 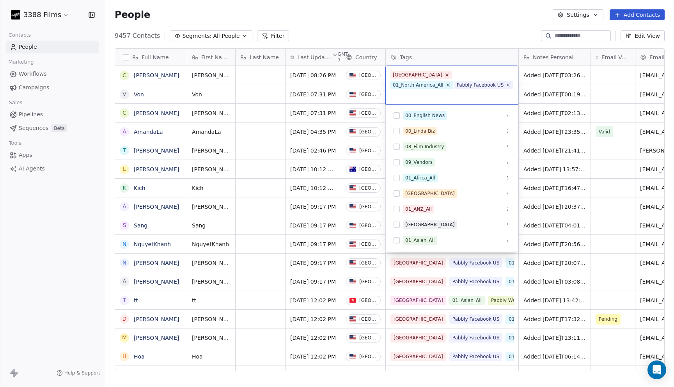 I want to click on div: 00_Linda Biz, so click(x=420, y=131).